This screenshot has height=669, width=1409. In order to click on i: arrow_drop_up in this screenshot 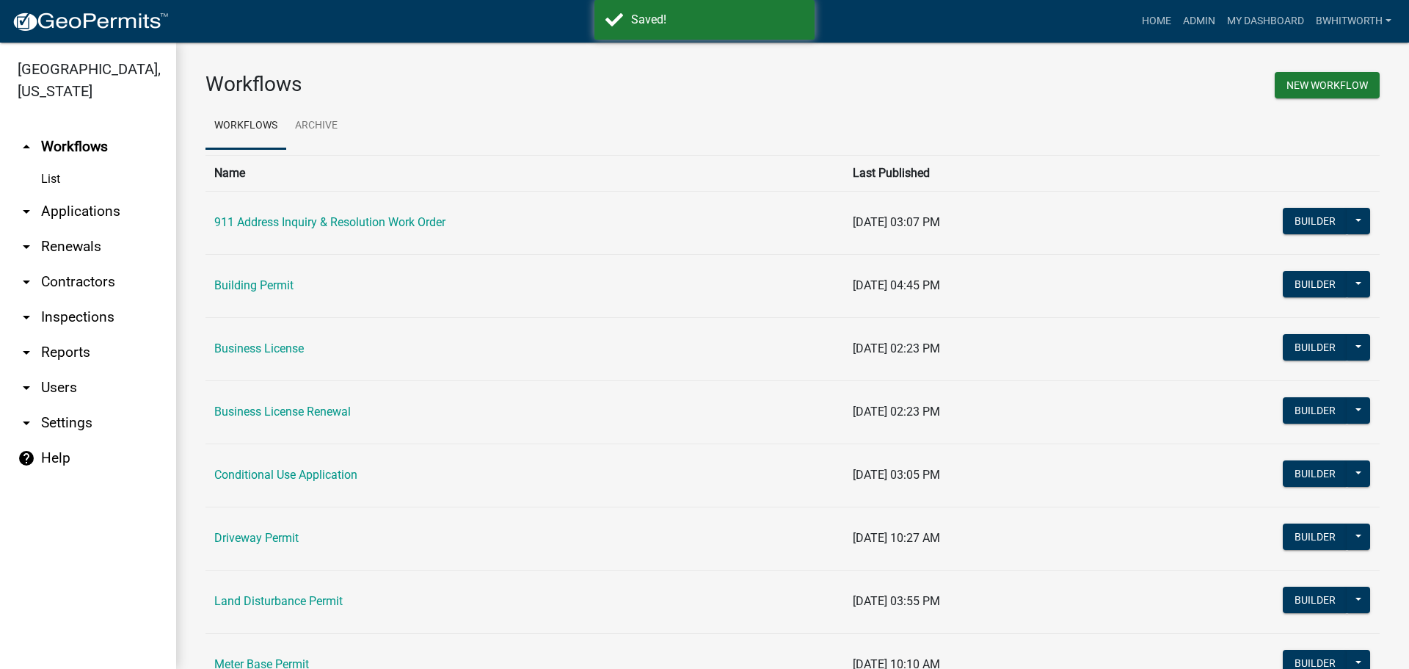, I will do `click(26, 147)`.